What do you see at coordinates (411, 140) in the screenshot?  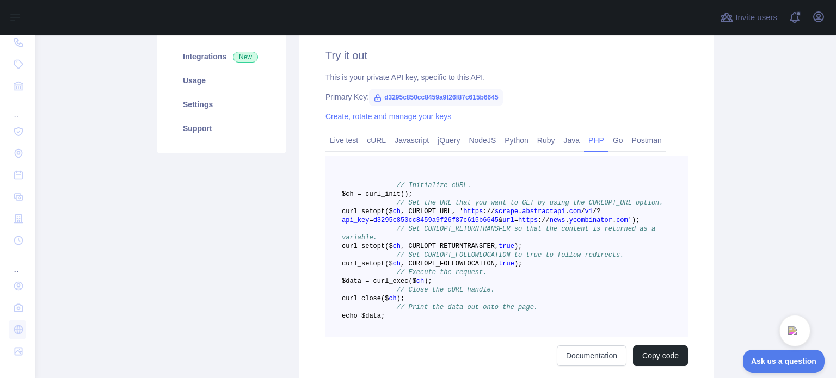 I see `a: Javascript` at bounding box center [411, 140].